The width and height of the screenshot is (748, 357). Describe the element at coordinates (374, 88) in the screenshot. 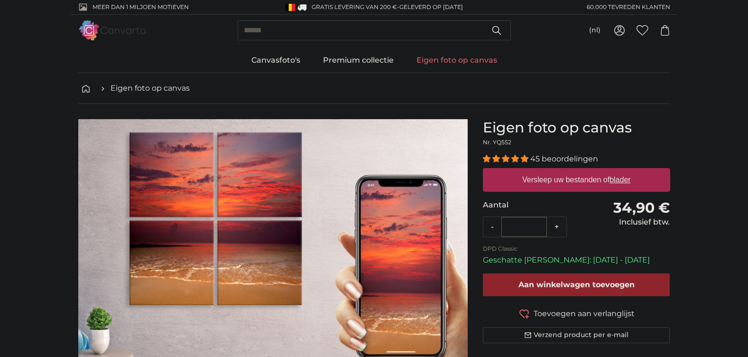

I see `nav: breadcrumbs` at that location.